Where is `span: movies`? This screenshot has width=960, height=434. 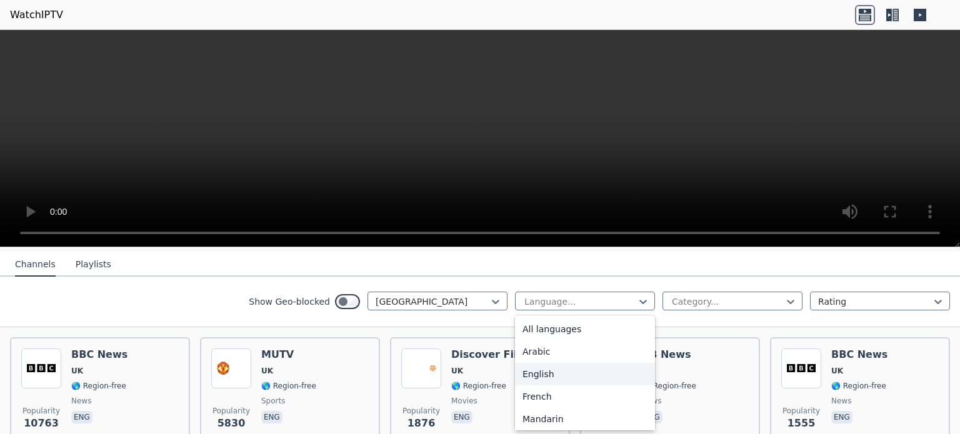
span: movies is located at coordinates (464, 401).